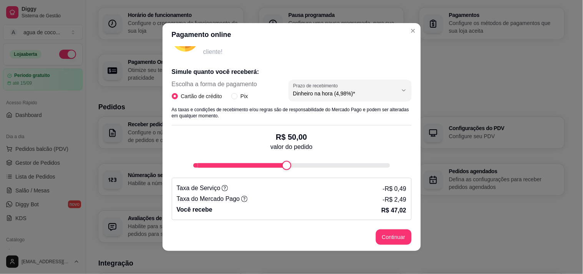  What do you see at coordinates (214, 84) in the screenshot?
I see `span: Escolha a forma de pagamento` at bounding box center [214, 84].